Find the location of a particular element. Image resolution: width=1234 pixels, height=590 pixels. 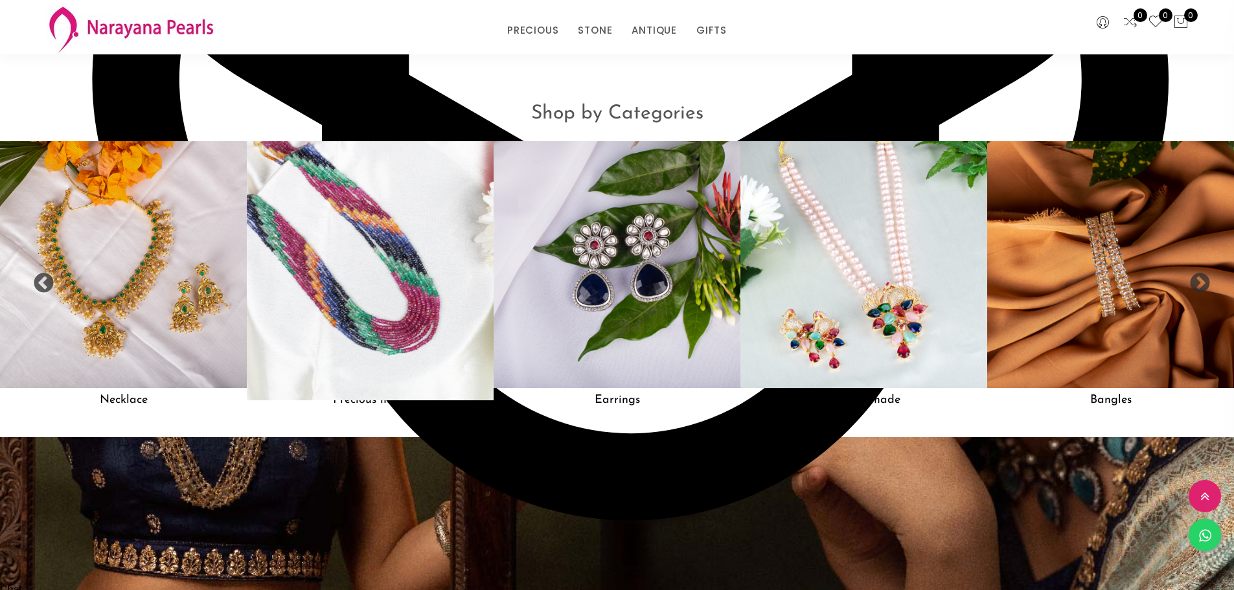

a: GIFTS is located at coordinates (711, 30).